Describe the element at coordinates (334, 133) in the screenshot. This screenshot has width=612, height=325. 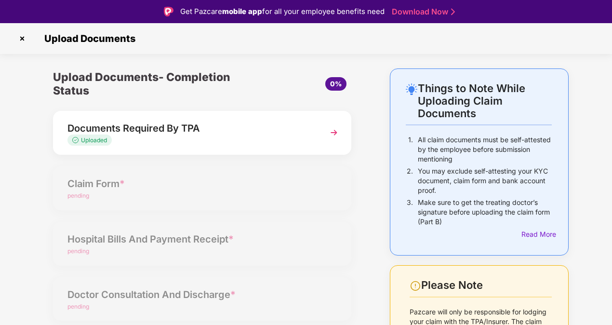
I see `img: svg+xml;base64,PHN2ZyBpZD0iTmV4dCIgeG1sbnM9Imh0dHA6Ly93d3cudzMub3JnLzIwMDAvc3ZnIiB3aWR0aD0iMzYiIG...` at that location.